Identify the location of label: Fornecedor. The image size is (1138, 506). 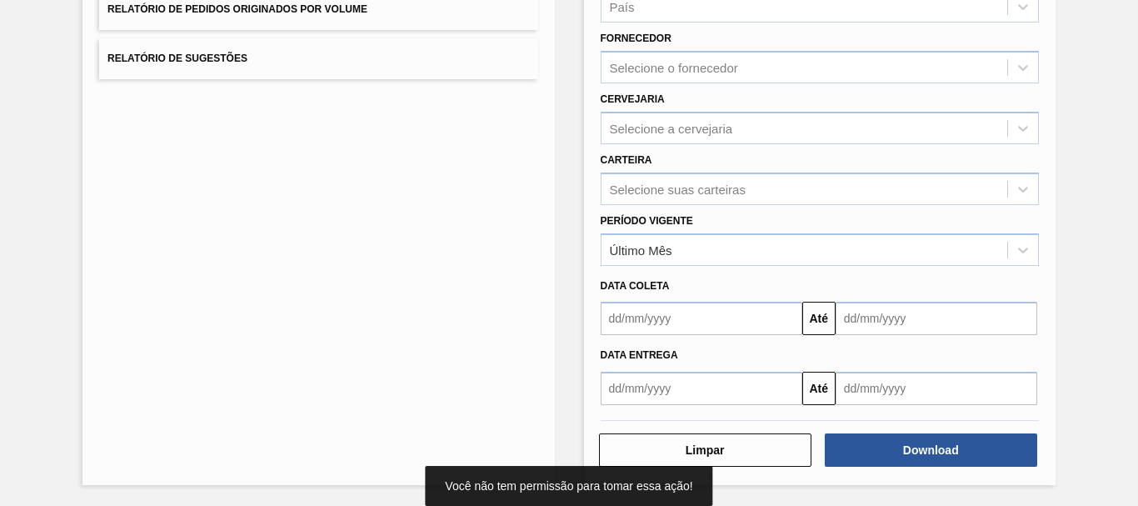
(636, 38).